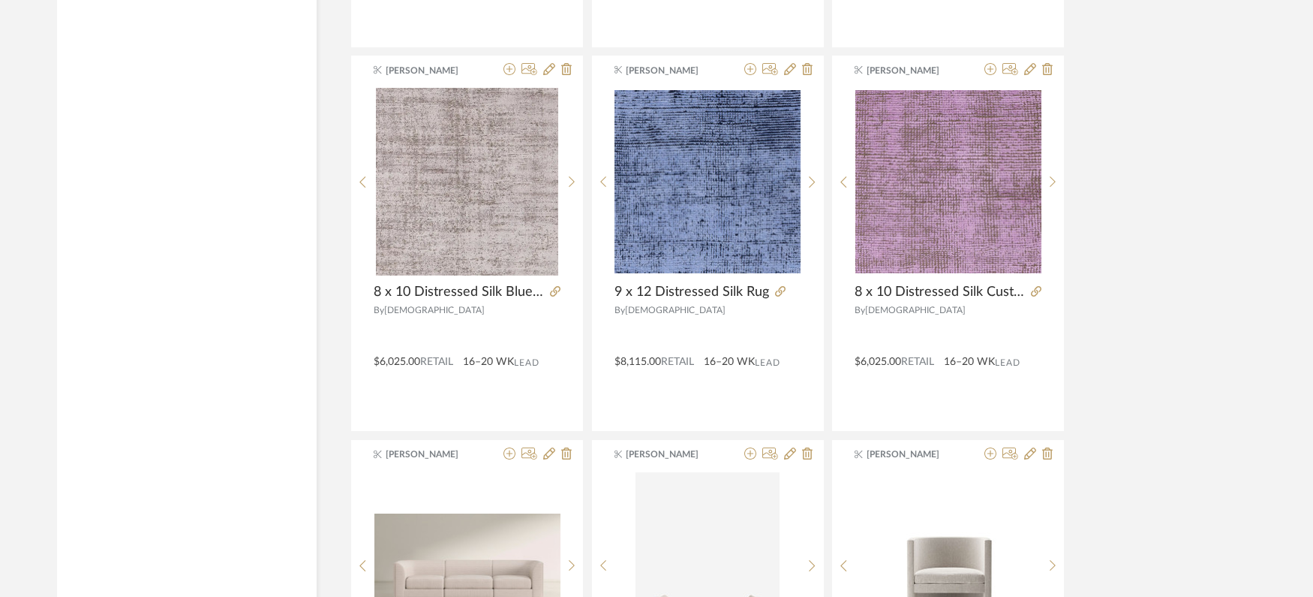  I want to click on span: 9 x 12 Distressed Silk Rug, so click(692, 292).